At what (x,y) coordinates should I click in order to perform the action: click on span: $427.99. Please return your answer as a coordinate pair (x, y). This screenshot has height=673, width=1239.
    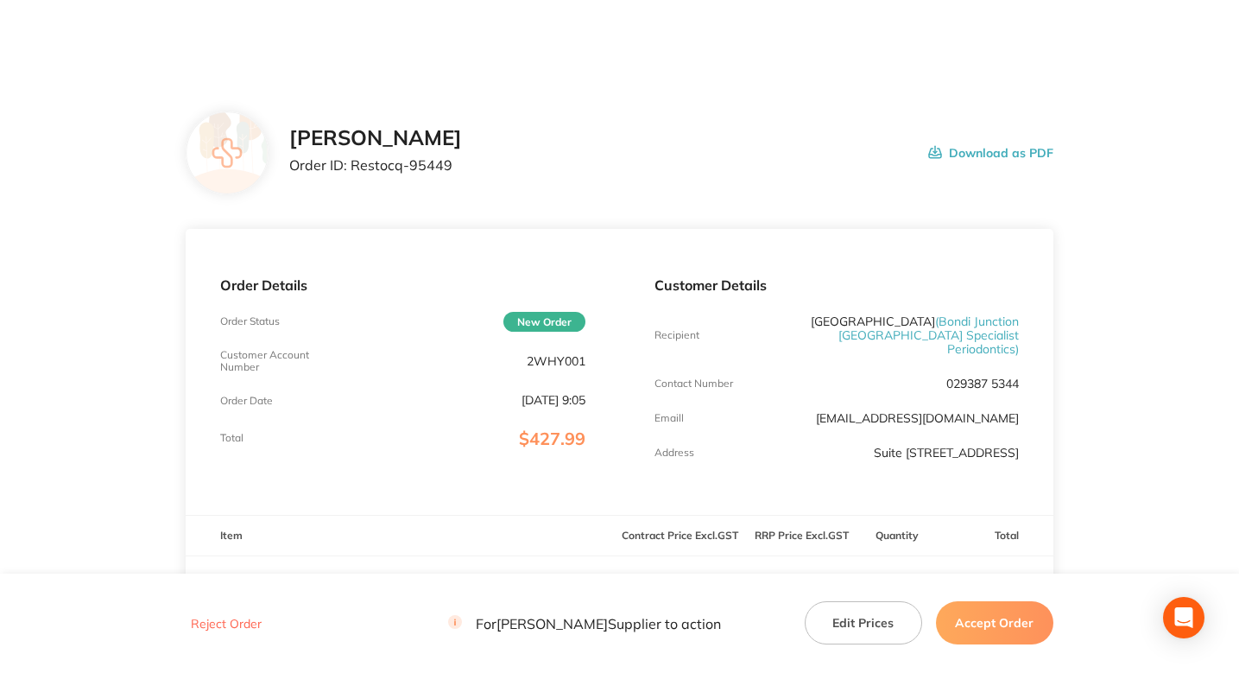
    Looking at the image, I should click on (552, 438).